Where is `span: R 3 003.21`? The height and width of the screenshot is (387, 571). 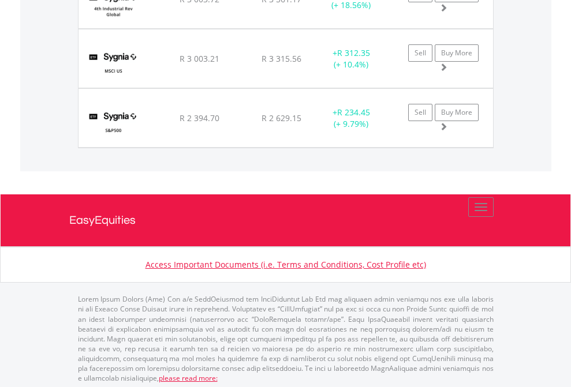 span: R 3 003.21 is located at coordinates (199, 58).